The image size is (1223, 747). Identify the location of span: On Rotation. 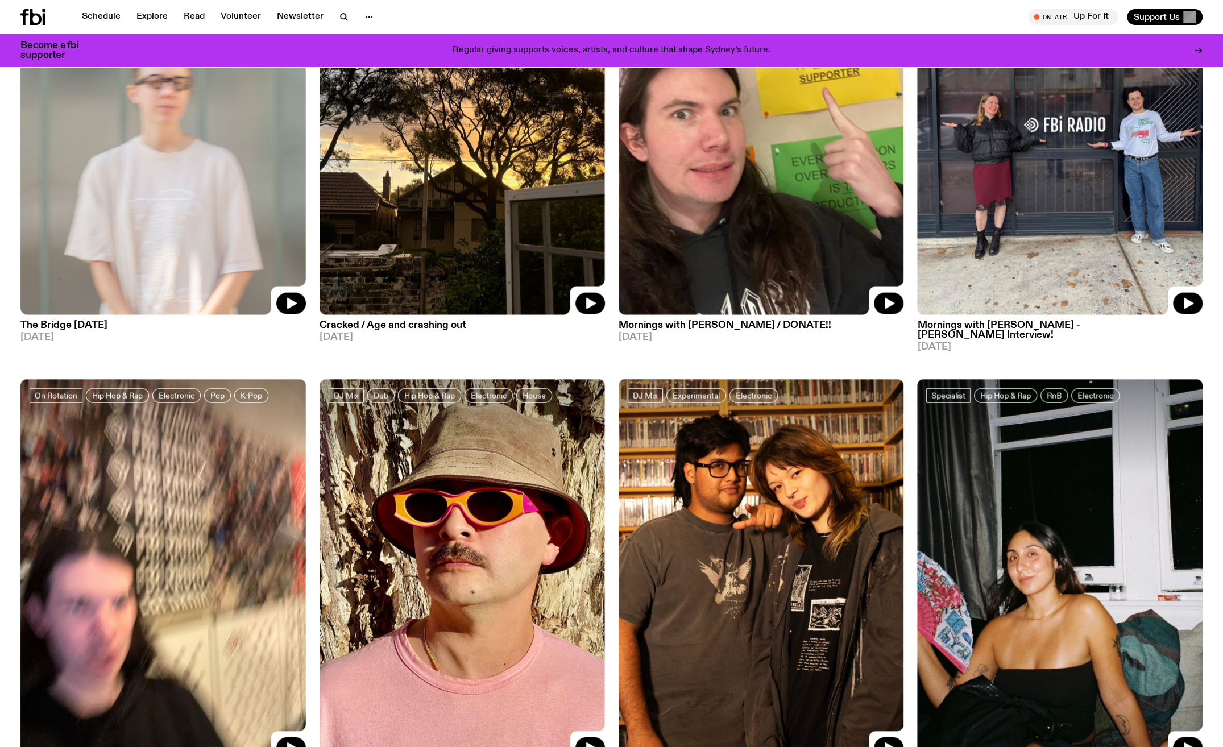
(56, 396).